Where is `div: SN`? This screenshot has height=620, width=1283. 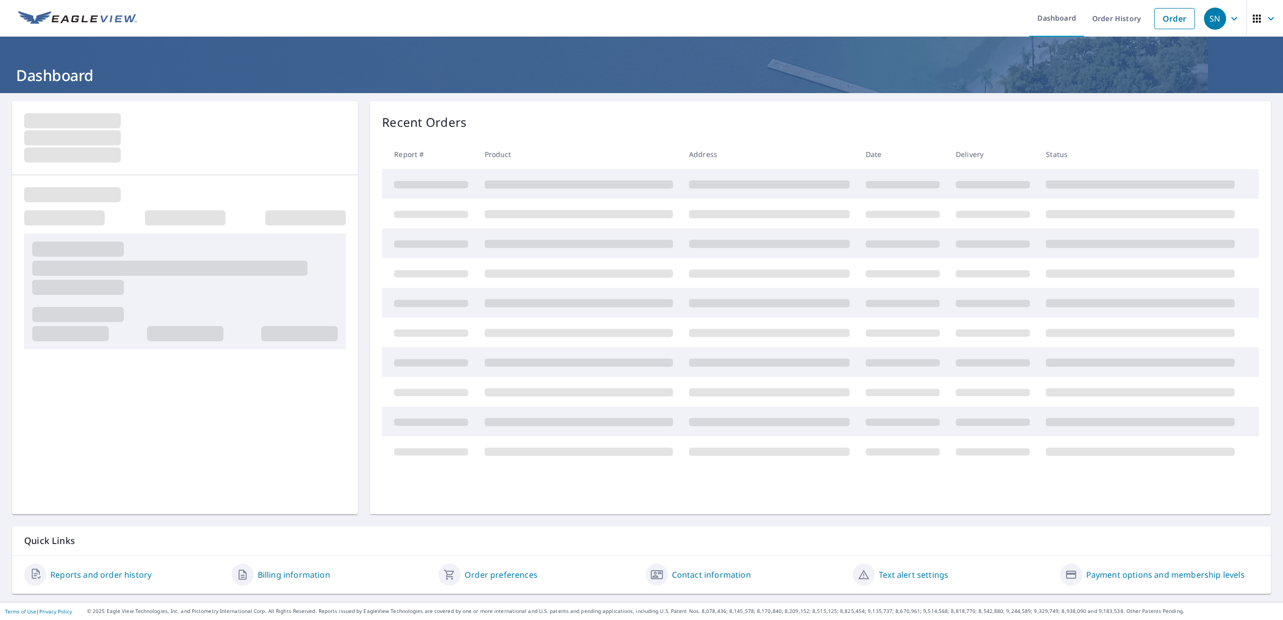
div: SN is located at coordinates (1215, 19).